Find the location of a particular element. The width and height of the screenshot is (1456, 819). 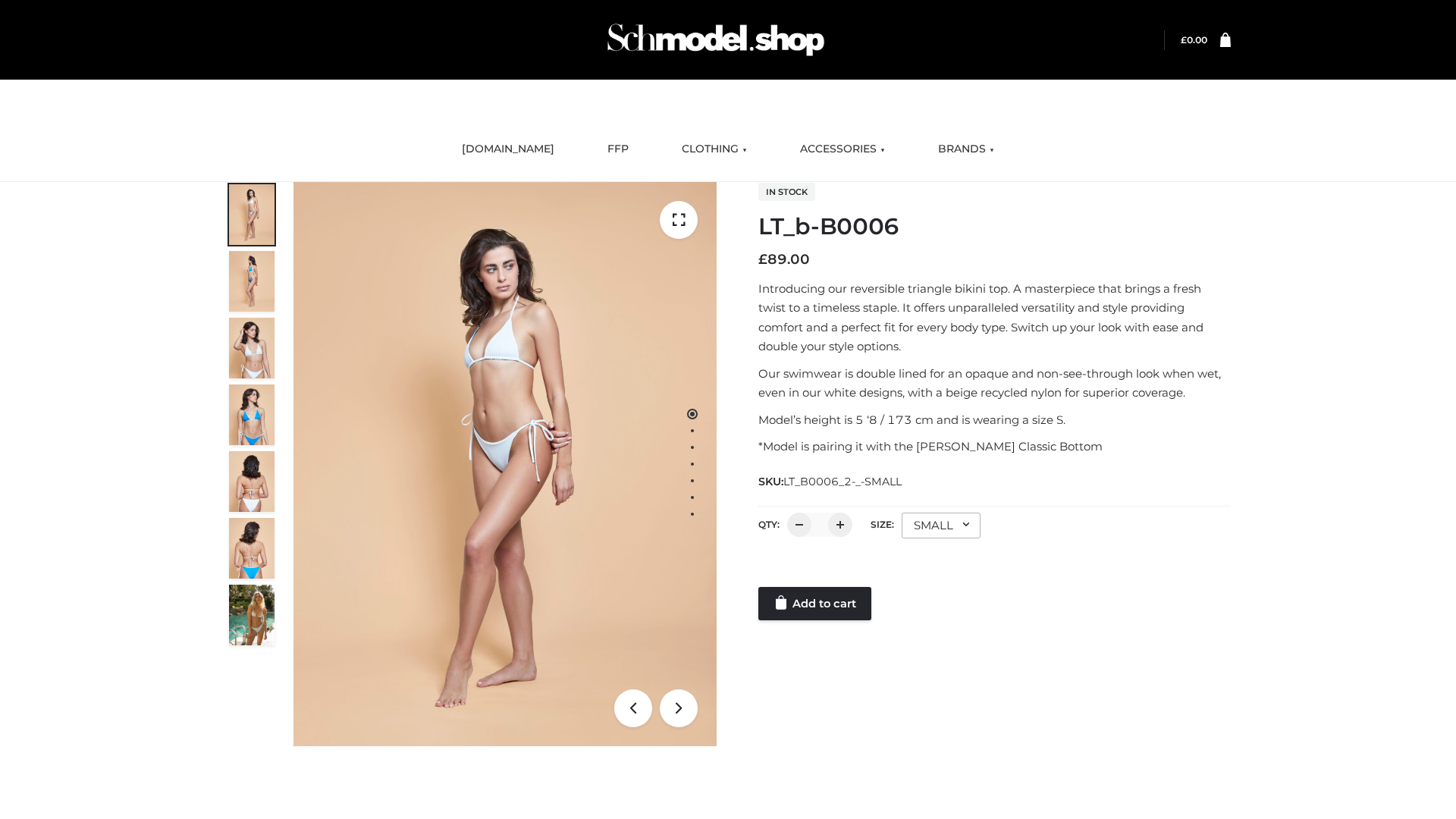

img: ArielClassicBikiniTop_CloudNine_AzureSky_OW114ECO_3-scaled.jpg is located at coordinates (252, 349).